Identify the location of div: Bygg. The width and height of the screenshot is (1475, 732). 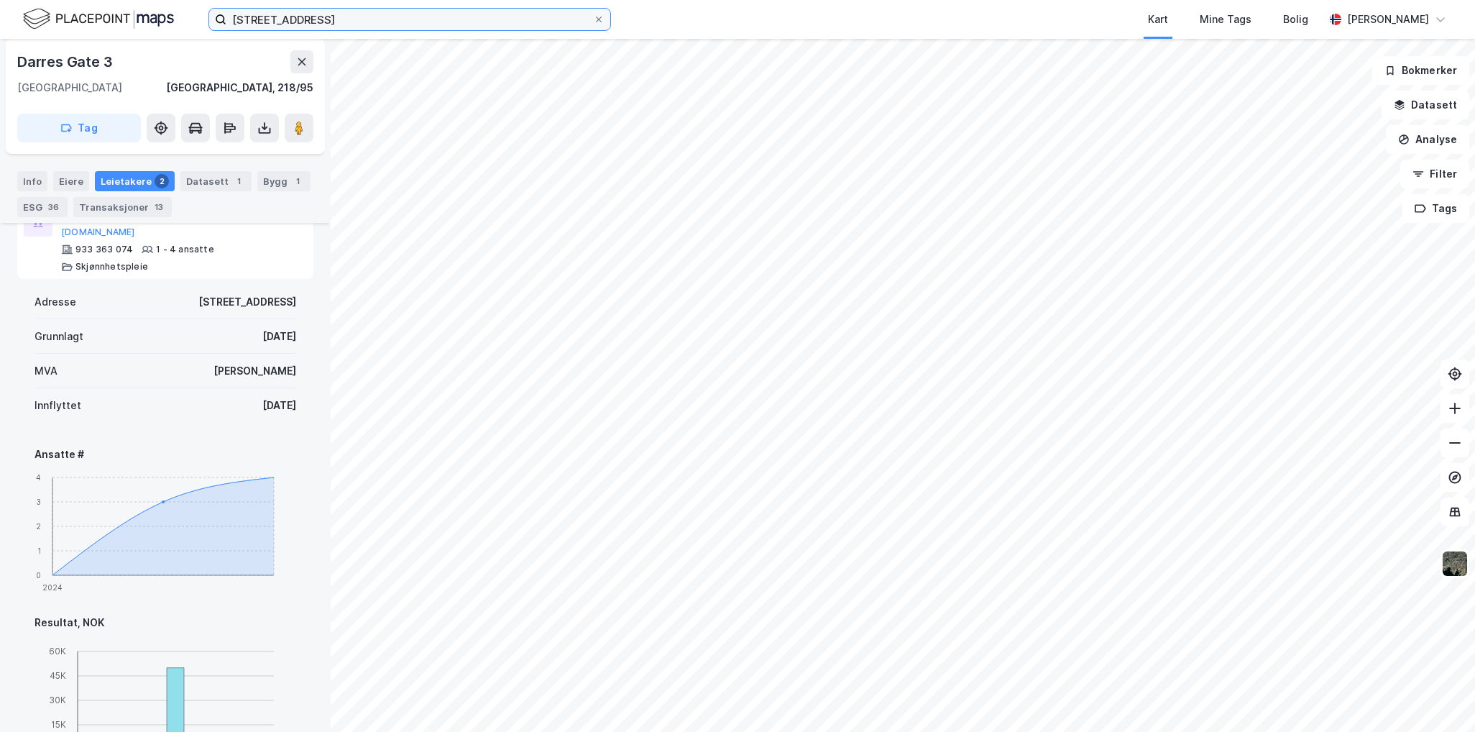
(284, 181).